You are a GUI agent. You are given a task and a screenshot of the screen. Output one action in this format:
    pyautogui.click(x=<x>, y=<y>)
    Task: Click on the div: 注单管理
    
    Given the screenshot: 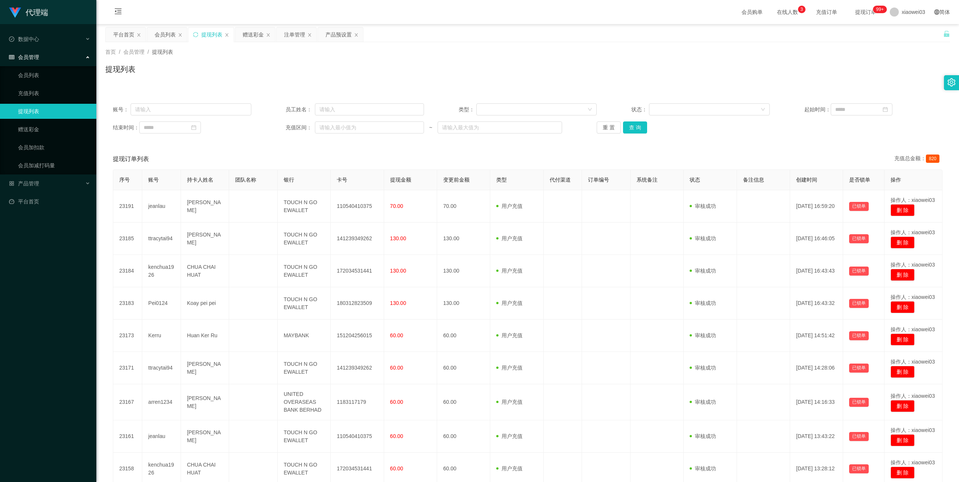 What is the action you would take?
    pyautogui.click(x=295, y=35)
    